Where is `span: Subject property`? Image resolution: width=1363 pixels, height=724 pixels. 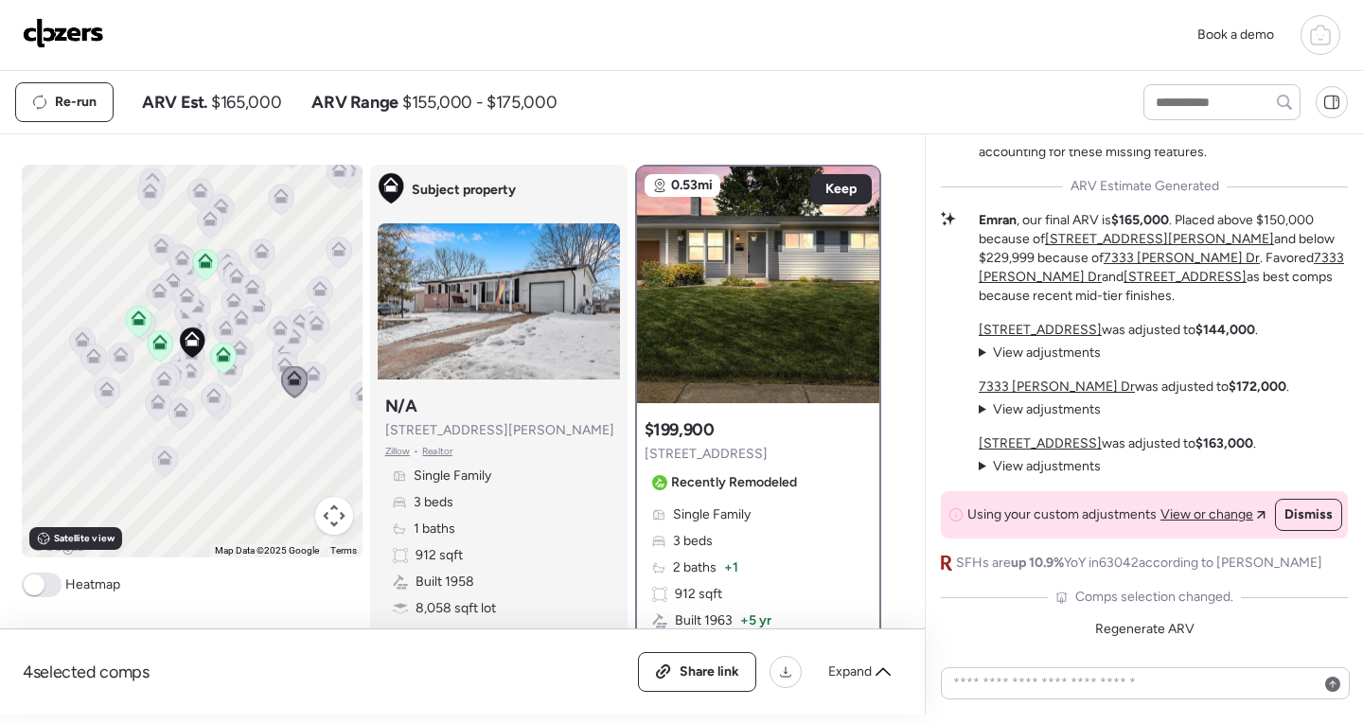
span: Subject property is located at coordinates (464, 190).